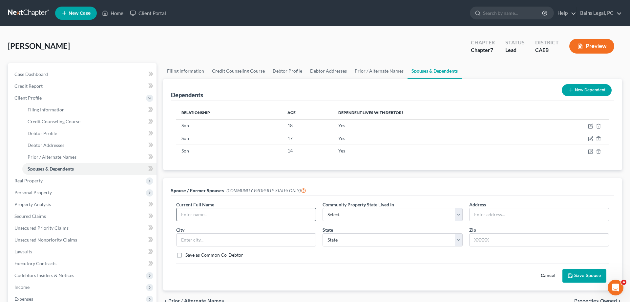  I want to click on a: Help, so click(565, 13).